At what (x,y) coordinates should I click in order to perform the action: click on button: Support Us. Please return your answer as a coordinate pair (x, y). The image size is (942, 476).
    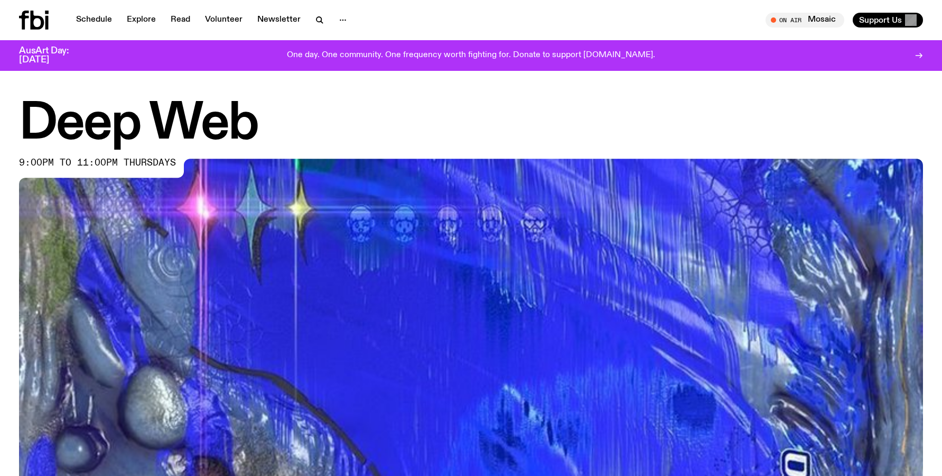
    Looking at the image, I should click on (888, 20).